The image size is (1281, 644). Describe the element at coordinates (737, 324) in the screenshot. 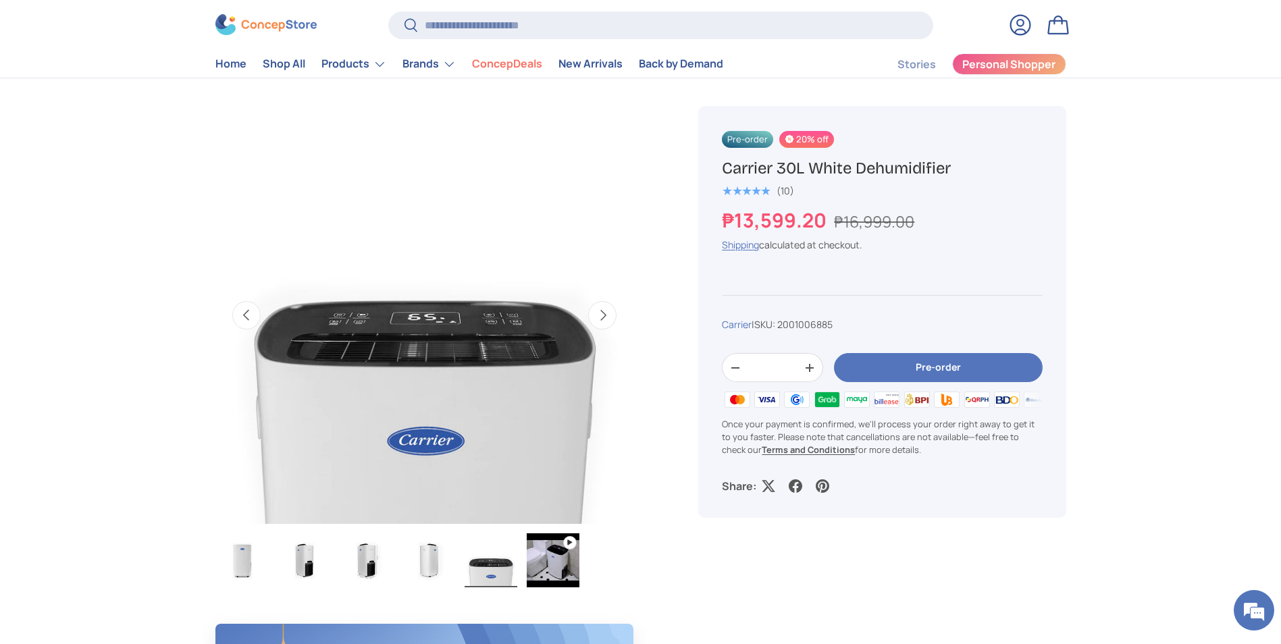

I see `a: Carrier` at that location.